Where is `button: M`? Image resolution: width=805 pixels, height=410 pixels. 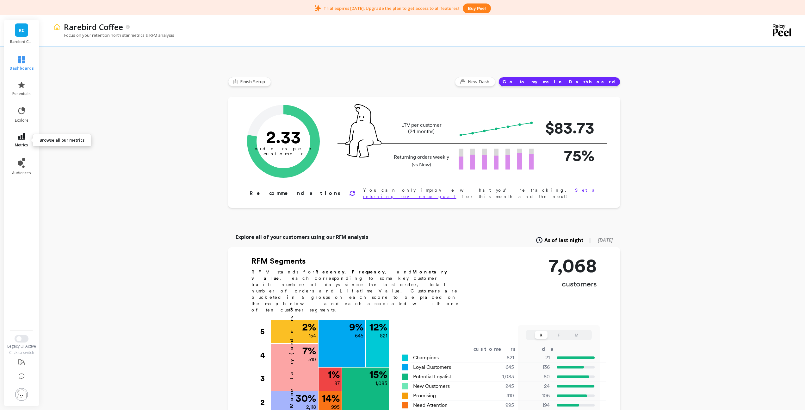
button: M is located at coordinates (577, 335).